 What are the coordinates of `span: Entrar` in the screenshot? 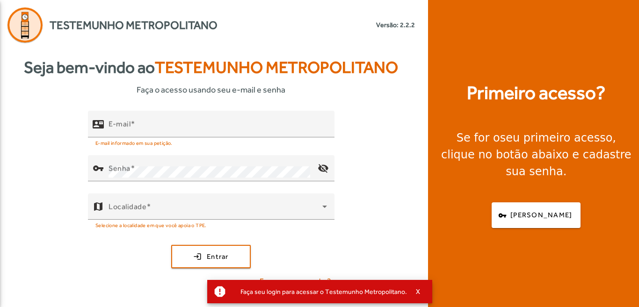 It's located at (218, 257).